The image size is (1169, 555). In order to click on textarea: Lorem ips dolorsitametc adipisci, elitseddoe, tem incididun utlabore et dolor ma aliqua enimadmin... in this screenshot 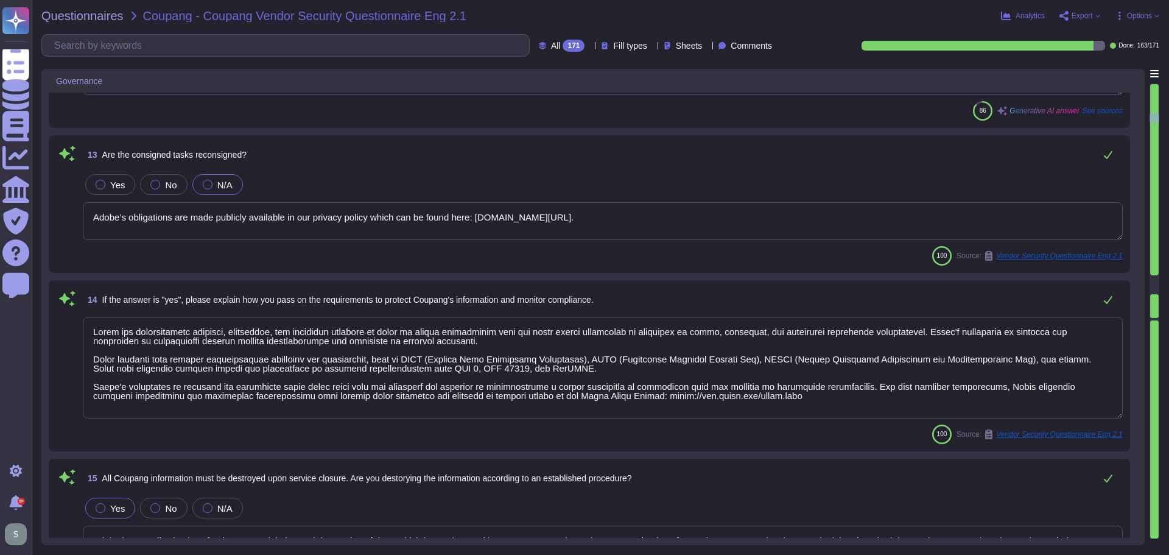, I will do `click(603, 367)`.